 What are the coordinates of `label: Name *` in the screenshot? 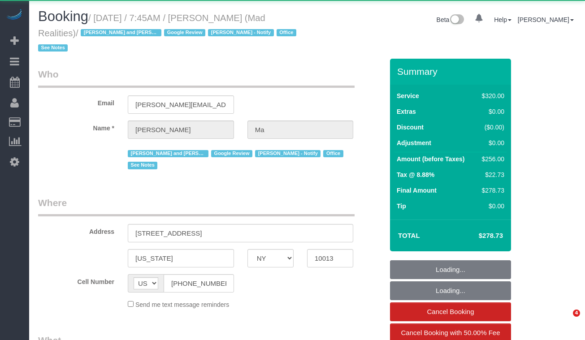 It's located at (76, 126).